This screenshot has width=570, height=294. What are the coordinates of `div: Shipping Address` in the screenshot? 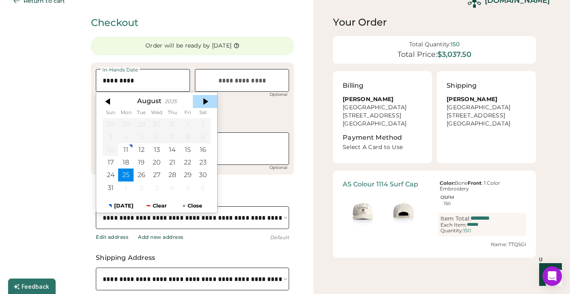 It's located at (192, 258).